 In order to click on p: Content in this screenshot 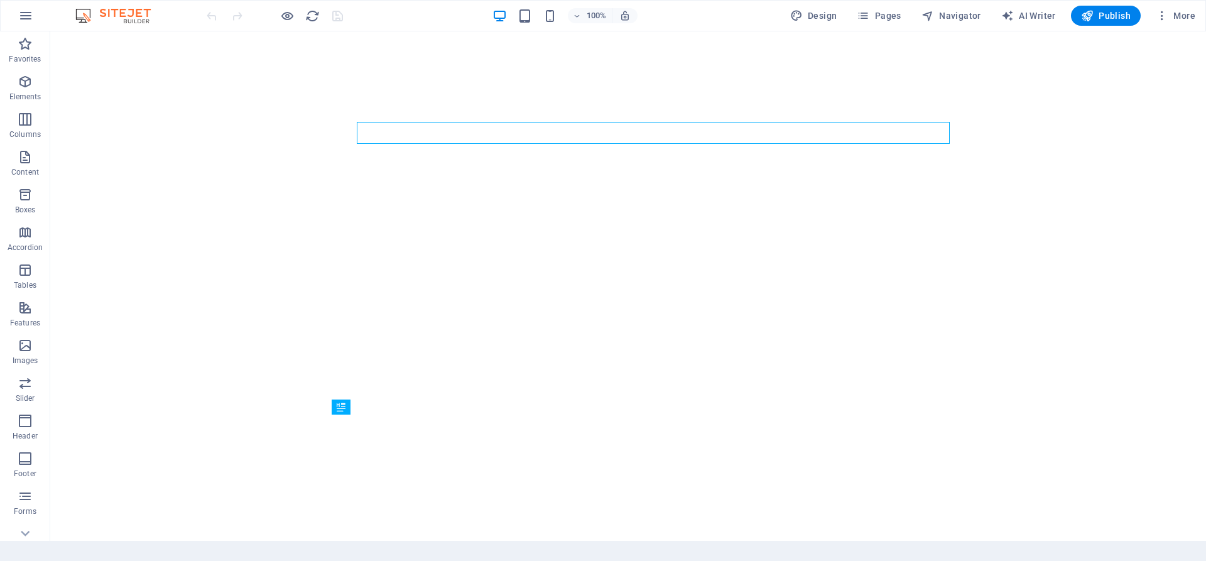, I will do `click(25, 172)`.